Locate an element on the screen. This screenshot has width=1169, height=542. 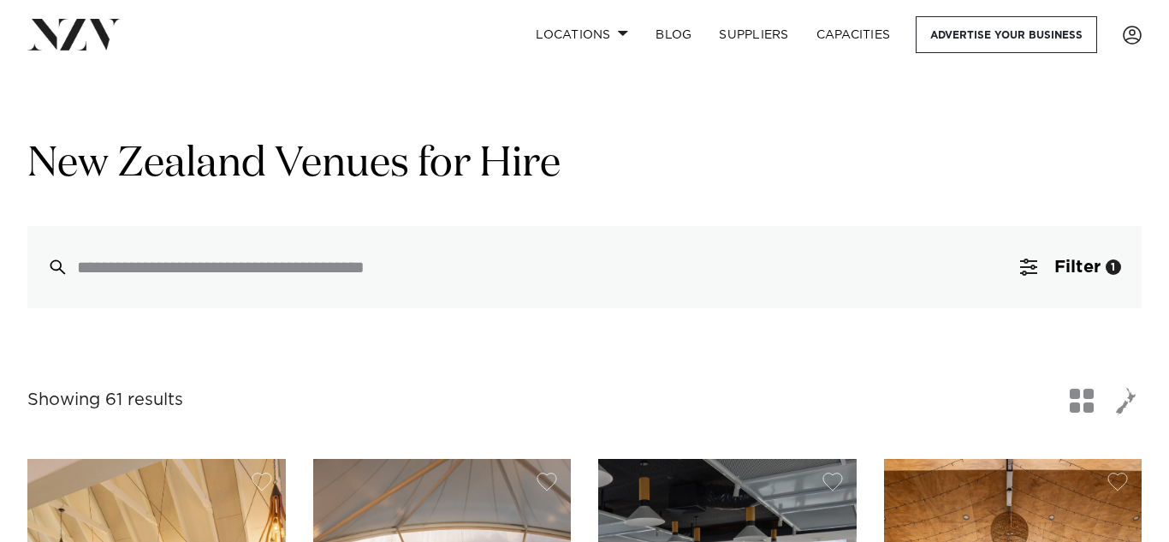
a: Locations is located at coordinates (582, 34).